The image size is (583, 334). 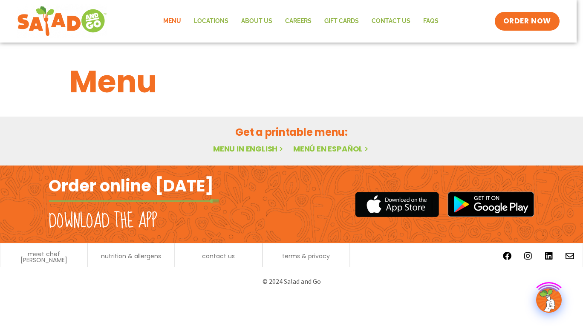 I want to click on a: Locations, so click(x=211, y=21).